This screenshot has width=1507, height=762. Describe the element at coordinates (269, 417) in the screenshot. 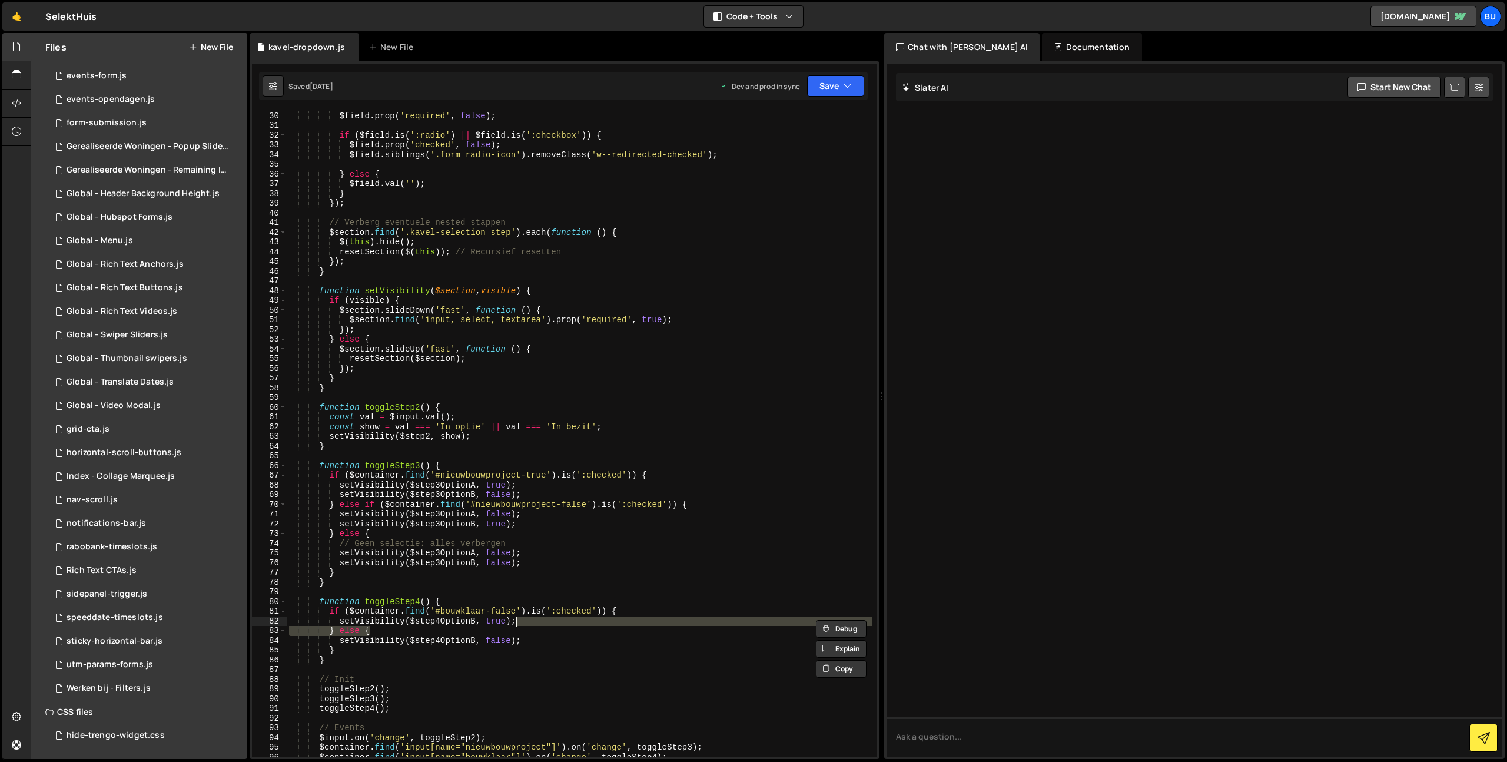

I see `div: 61` at that location.